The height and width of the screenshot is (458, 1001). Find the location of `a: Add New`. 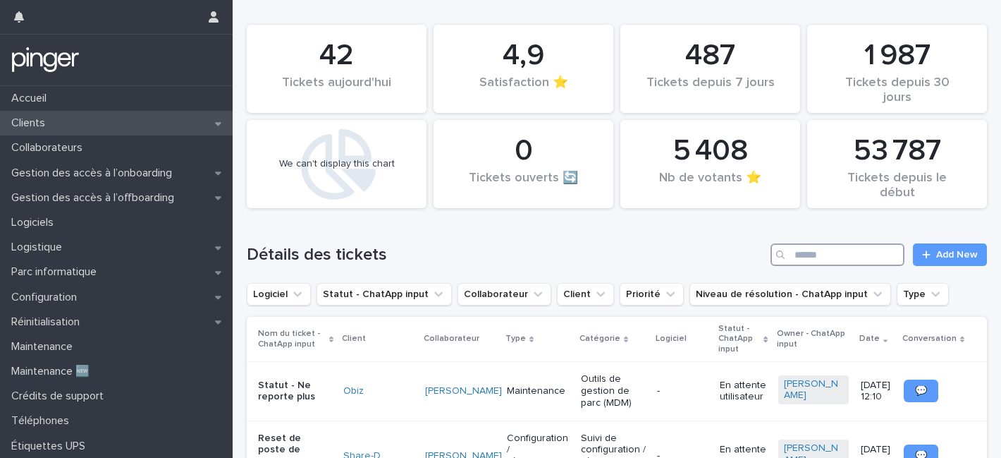

a: Add New is located at coordinates (950, 255).